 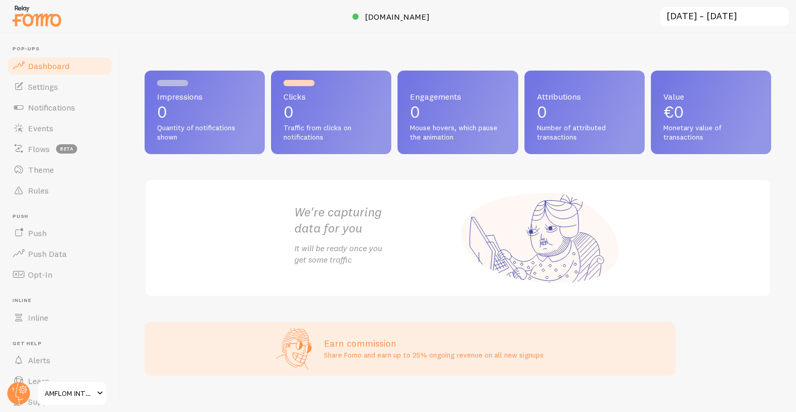 I want to click on span: €0, so click(x=674, y=111).